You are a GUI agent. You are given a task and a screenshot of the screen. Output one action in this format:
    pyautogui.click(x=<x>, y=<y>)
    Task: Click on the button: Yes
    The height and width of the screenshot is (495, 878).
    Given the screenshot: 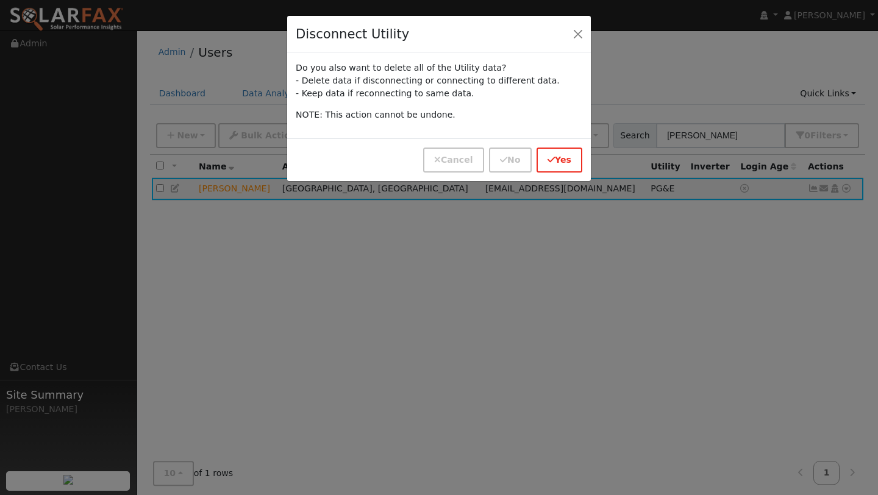 What is the action you would take?
    pyautogui.click(x=559, y=160)
    